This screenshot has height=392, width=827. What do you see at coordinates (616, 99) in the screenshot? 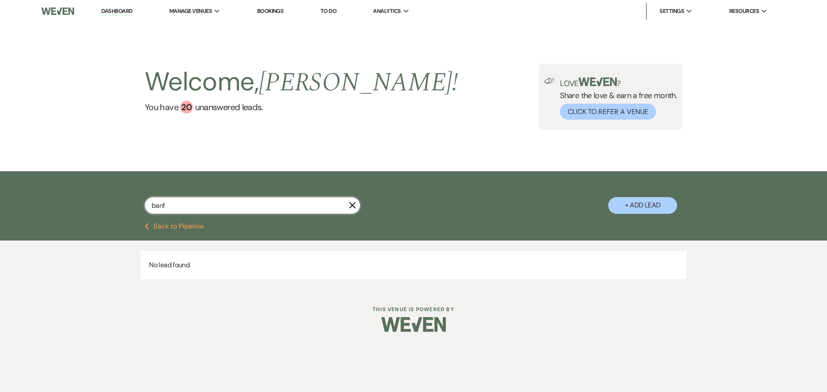
I see `div: Share the love & earn a free month.` at bounding box center [616, 99].